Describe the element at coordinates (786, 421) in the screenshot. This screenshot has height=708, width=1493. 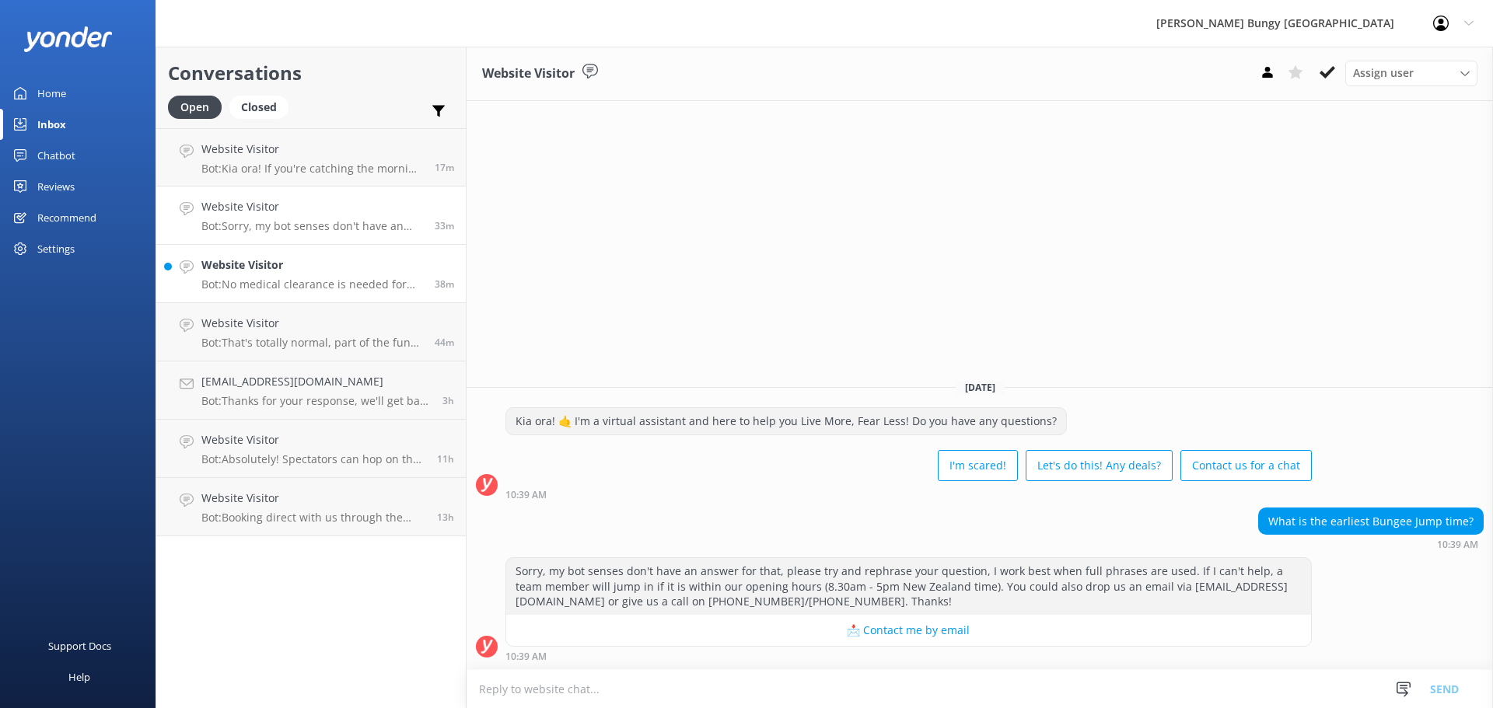
I see `div: Kia ora! 🤙 I'm a virtual assistant and here to help you Live More, Fear Less! Do you have any que...` at that location.